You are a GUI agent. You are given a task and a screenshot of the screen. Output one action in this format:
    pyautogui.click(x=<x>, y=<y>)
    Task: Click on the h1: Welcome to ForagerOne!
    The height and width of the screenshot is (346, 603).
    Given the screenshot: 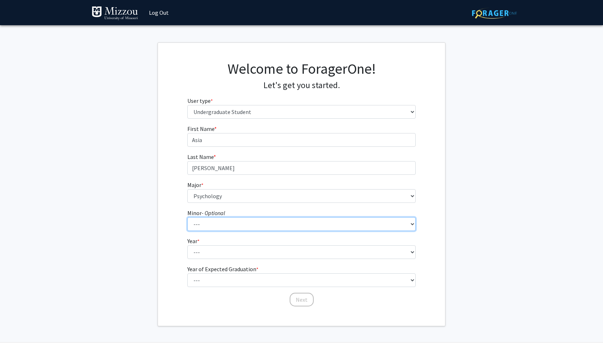 What is the action you would take?
    pyautogui.click(x=302, y=69)
    